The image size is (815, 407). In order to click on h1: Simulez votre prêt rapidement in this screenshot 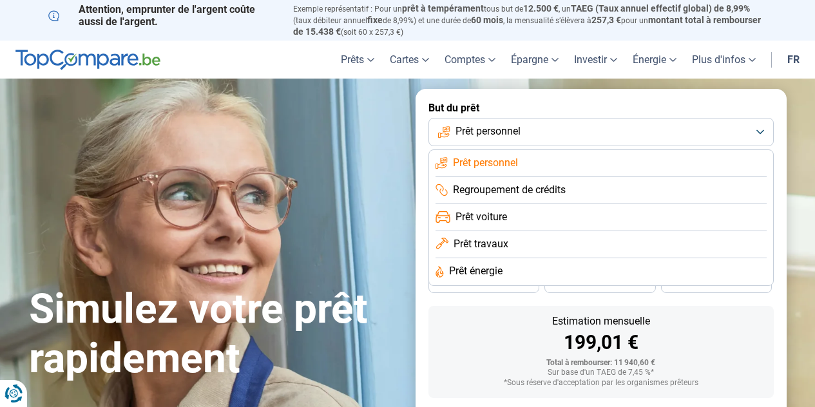, I will do `click(214, 334)`.